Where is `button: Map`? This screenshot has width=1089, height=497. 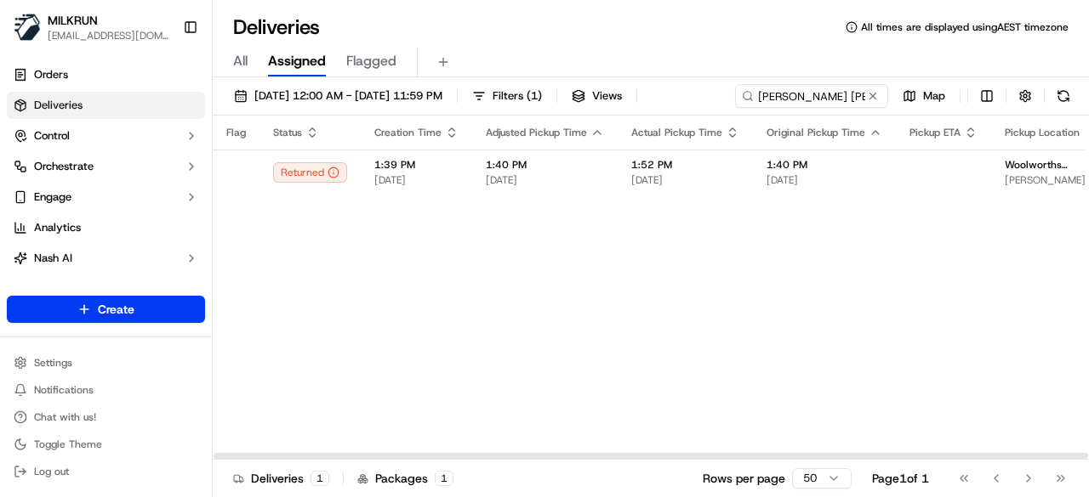 button: Map is located at coordinates (924, 96).